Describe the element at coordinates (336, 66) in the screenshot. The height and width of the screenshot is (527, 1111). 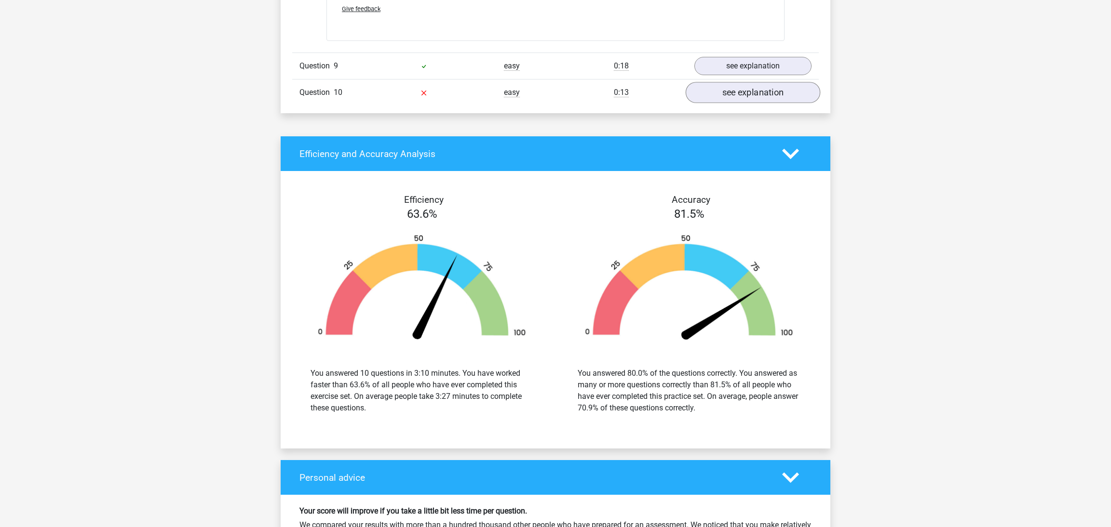
I see `span: 9` at that location.